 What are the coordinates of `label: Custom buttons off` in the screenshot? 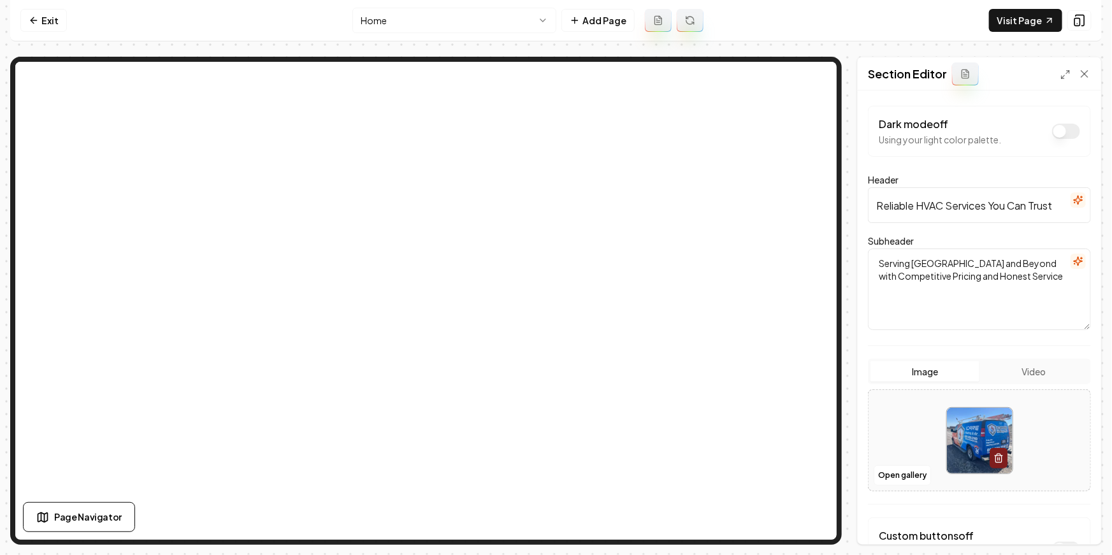 It's located at (926, 536).